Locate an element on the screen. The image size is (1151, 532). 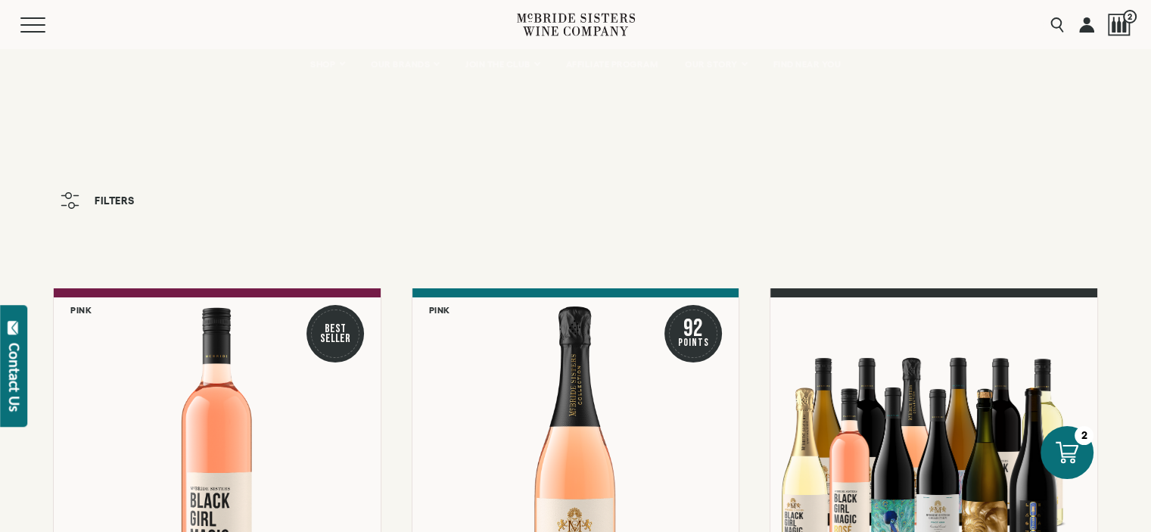
a: SHOP is located at coordinates (327, 64).